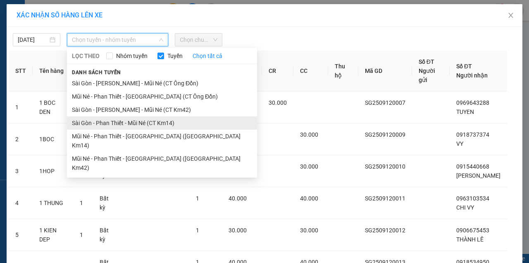 This screenshot has height=263, width=529. What do you see at coordinates (460, 143) in the screenshot?
I see `span: VY` at bounding box center [460, 143].